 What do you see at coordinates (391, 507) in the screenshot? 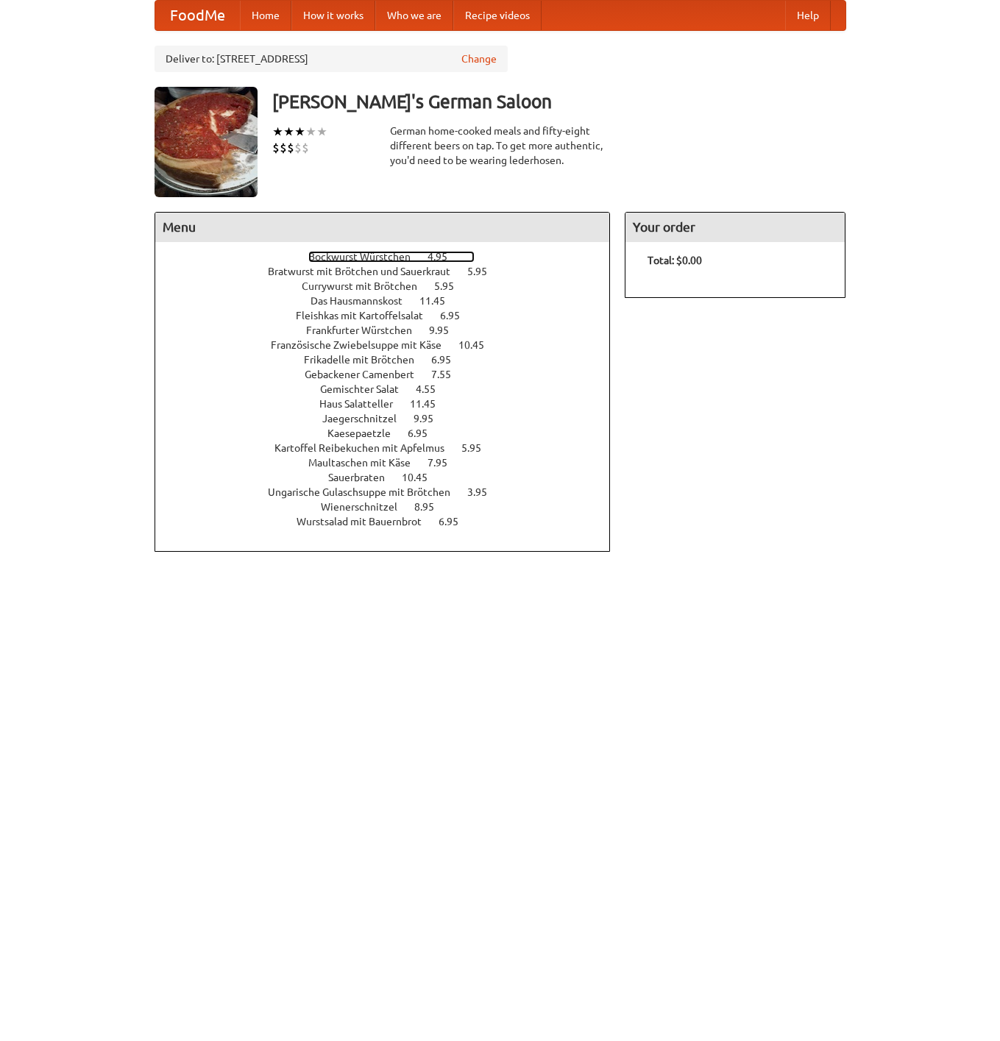
I see `a: Wienerschnitzel 8.95` at bounding box center [391, 507].